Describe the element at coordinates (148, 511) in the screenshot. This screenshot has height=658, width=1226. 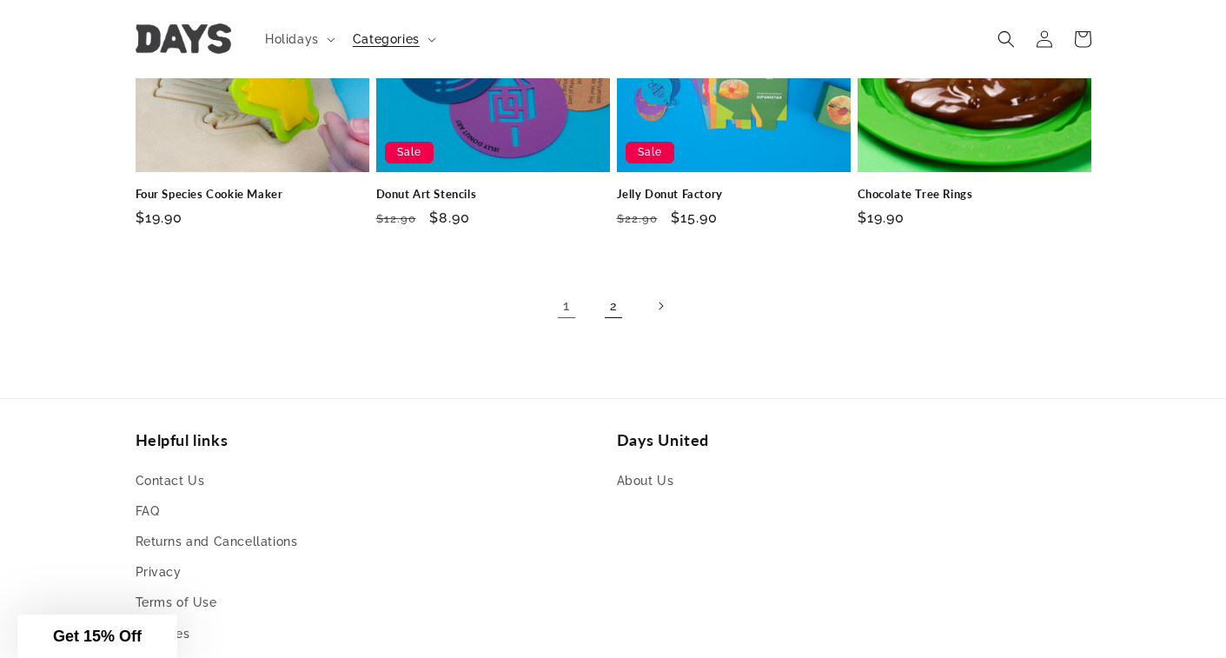
I see `a: FAQ` at that location.